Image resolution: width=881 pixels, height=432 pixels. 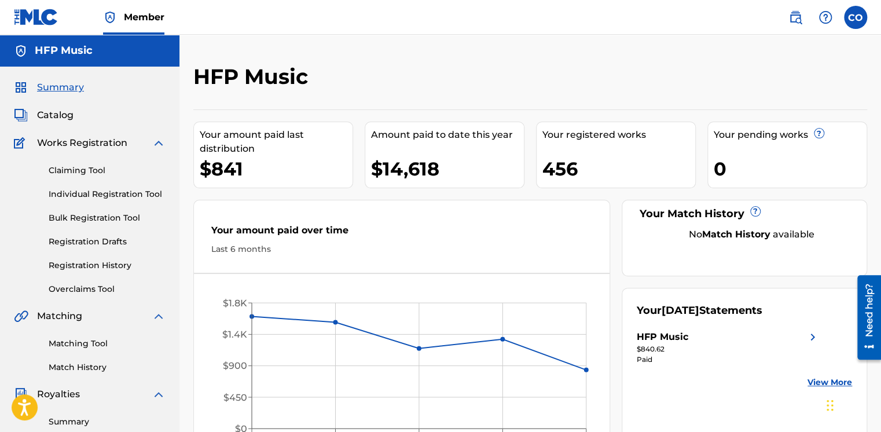 I want to click on tspan: $900, so click(x=235, y=365).